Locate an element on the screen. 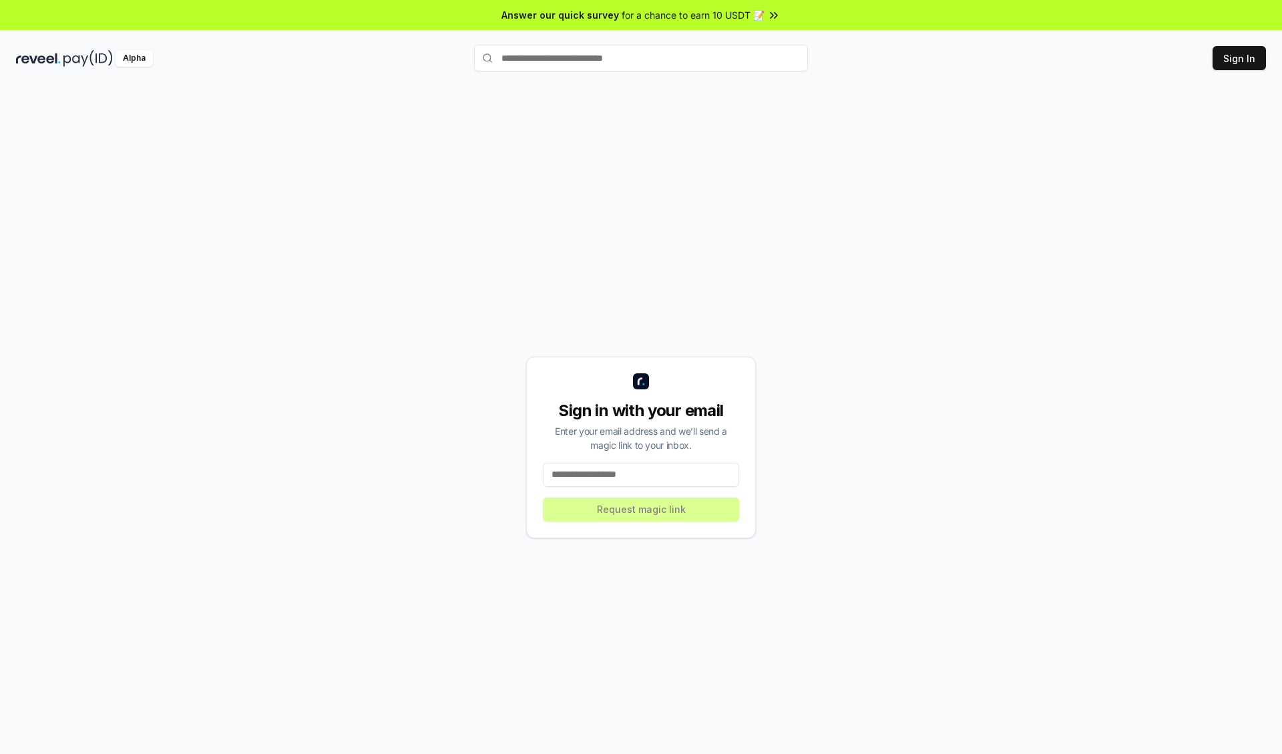 This screenshot has height=754, width=1282. img: pay_id is located at coordinates (88, 58).